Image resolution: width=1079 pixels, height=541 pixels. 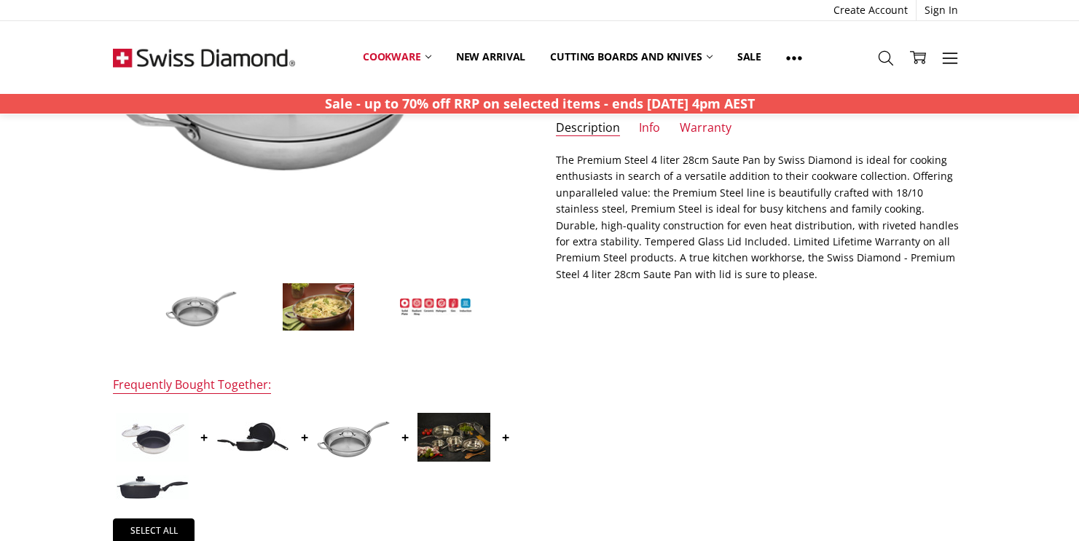 I want to click on a: Show All, so click(x=794, y=57).